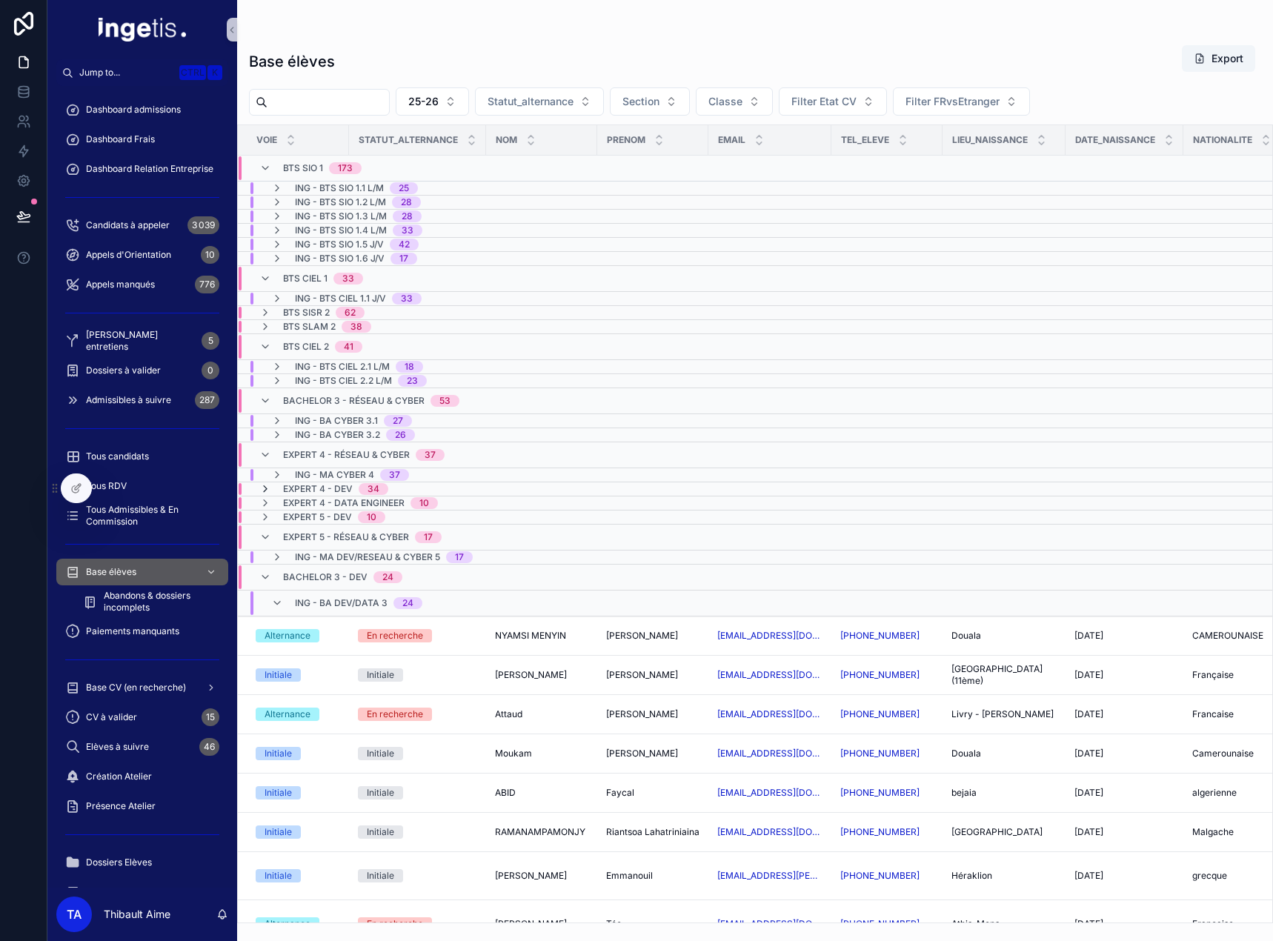 This screenshot has width=1273, height=941. I want to click on a: En recherche, so click(417, 714).